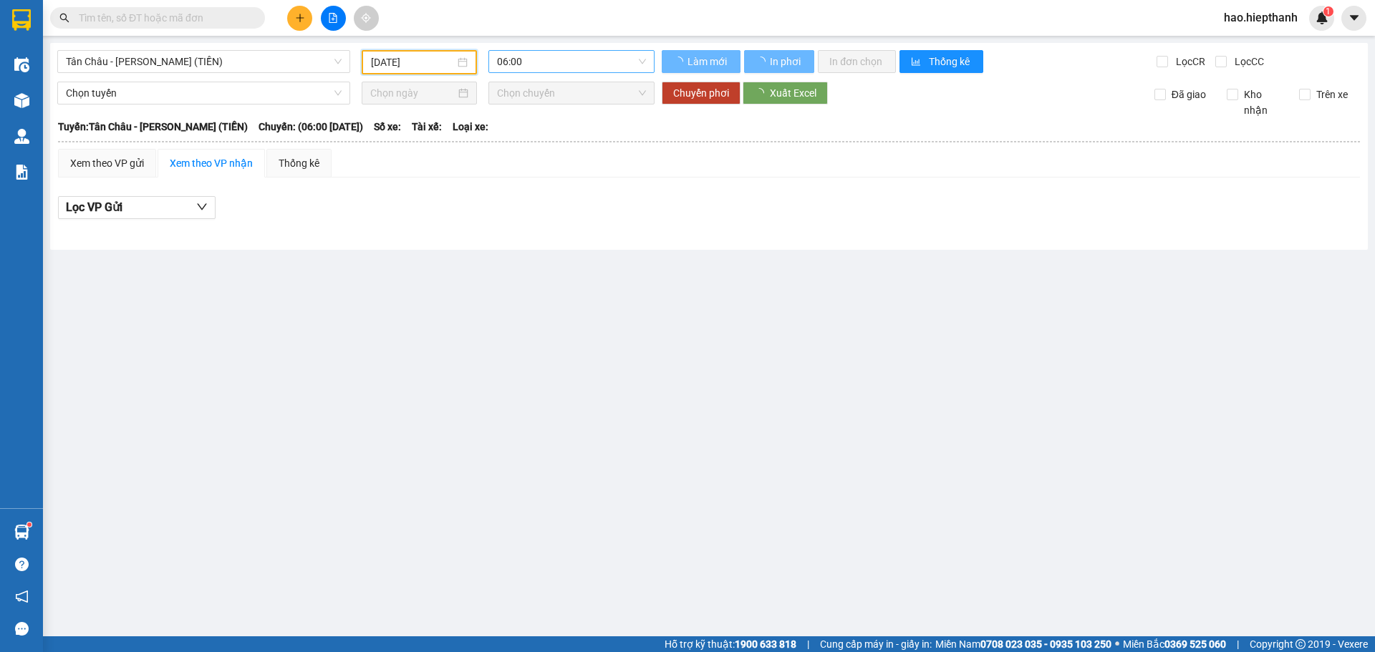 The width and height of the screenshot is (1375, 652). I want to click on button: aim, so click(366, 18).